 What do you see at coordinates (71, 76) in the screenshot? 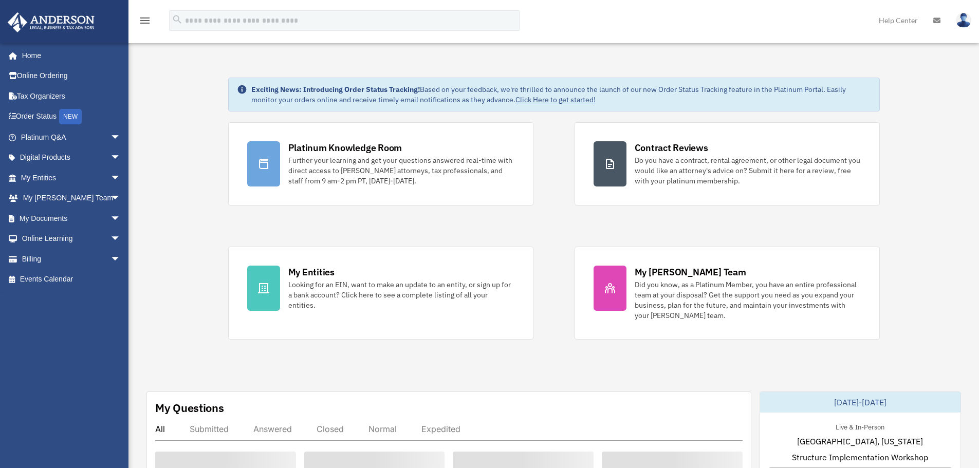
I see `a: Online Ordering` at bounding box center [71, 76].